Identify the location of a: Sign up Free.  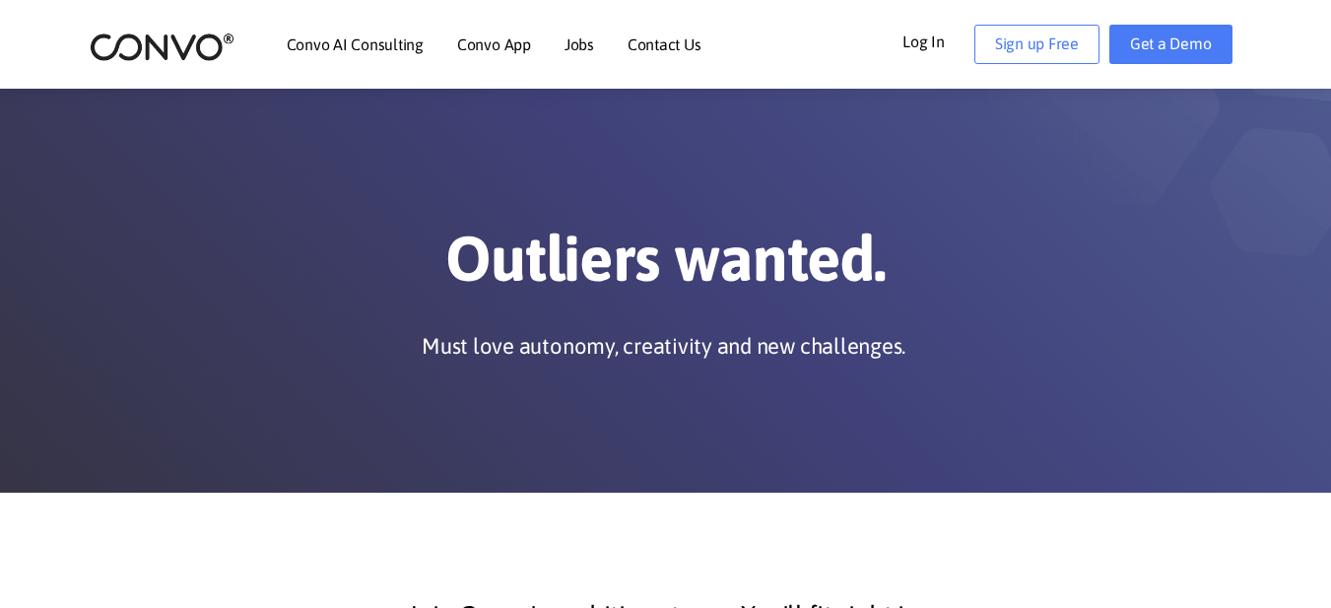
(1036, 44).